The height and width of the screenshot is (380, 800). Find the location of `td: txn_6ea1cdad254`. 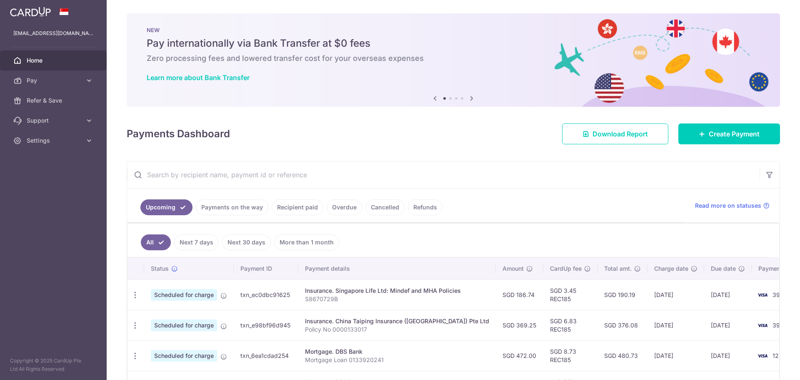

td: txn_6ea1cdad254 is located at coordinates (266, 355).